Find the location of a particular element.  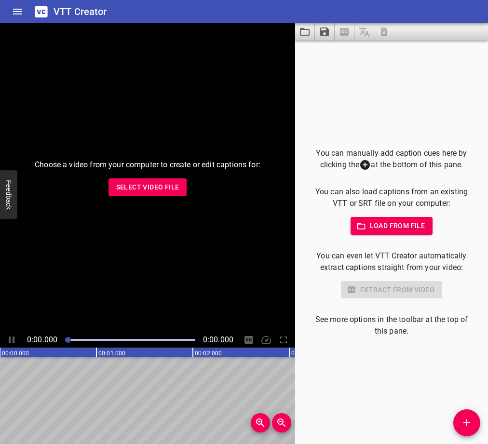

div: Toggle Full Screen is located at coordinates (283, 340).